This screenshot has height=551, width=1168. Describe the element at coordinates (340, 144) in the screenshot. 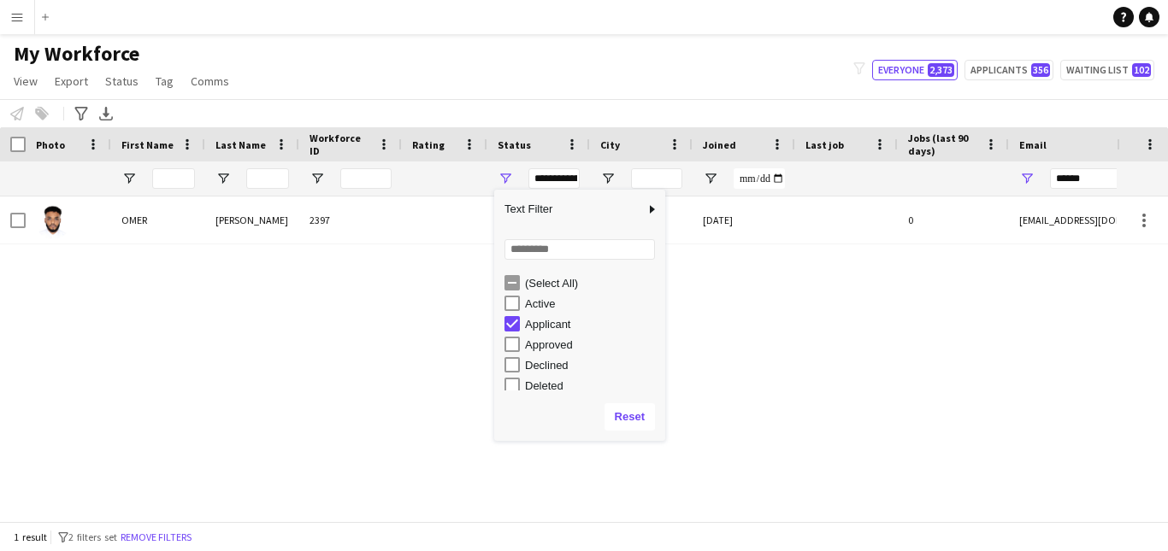

I see `span: Workforce ID` at that location.